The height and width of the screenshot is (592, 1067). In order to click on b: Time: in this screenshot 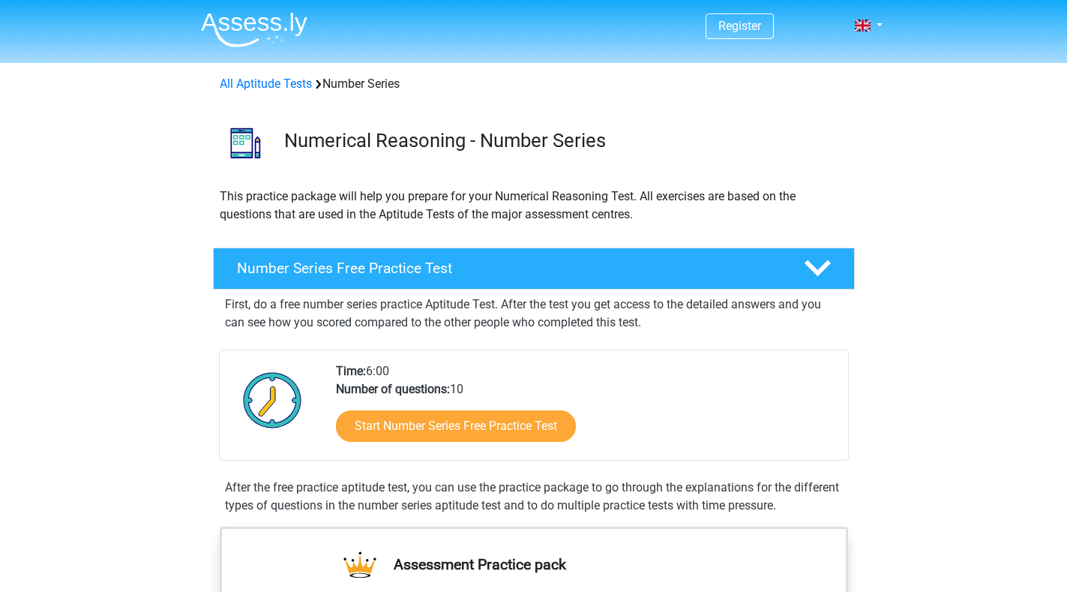, I will do `click(351, 370)`.